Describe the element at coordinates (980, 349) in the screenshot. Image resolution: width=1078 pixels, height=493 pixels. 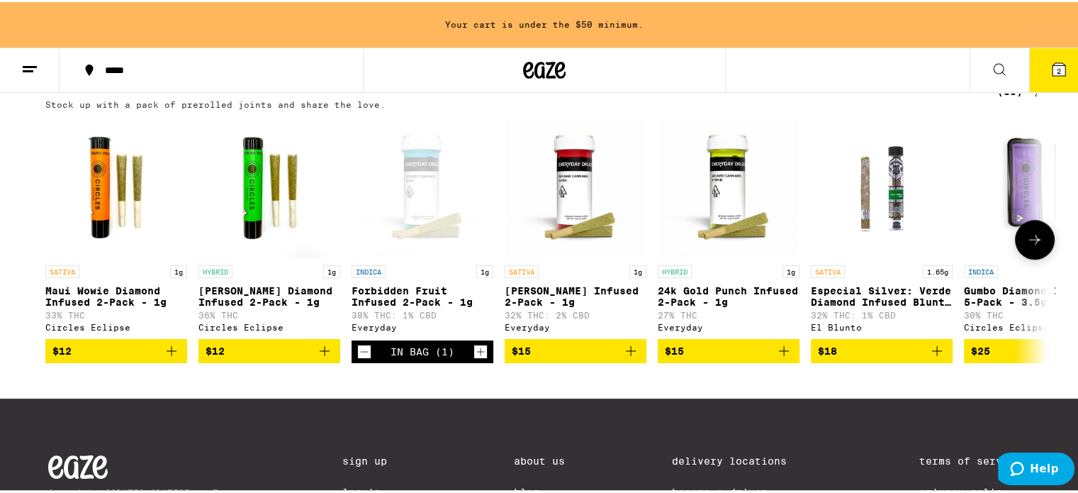
I see `span: $25` at that location.